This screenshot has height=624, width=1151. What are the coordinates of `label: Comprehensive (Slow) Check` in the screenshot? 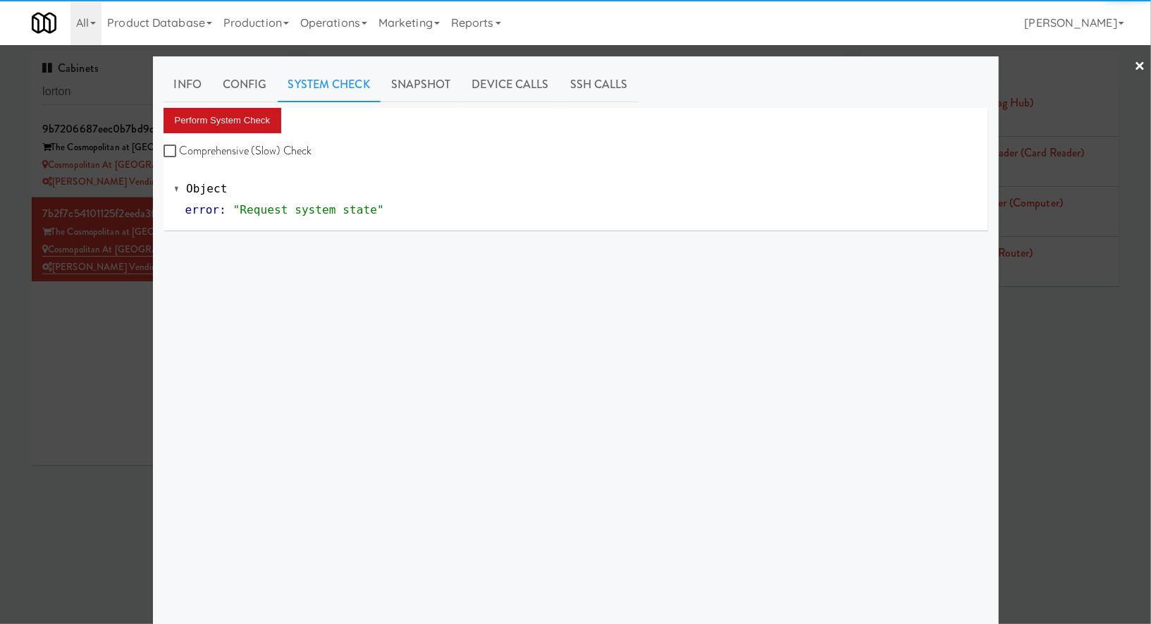 It's located at (238, 151).